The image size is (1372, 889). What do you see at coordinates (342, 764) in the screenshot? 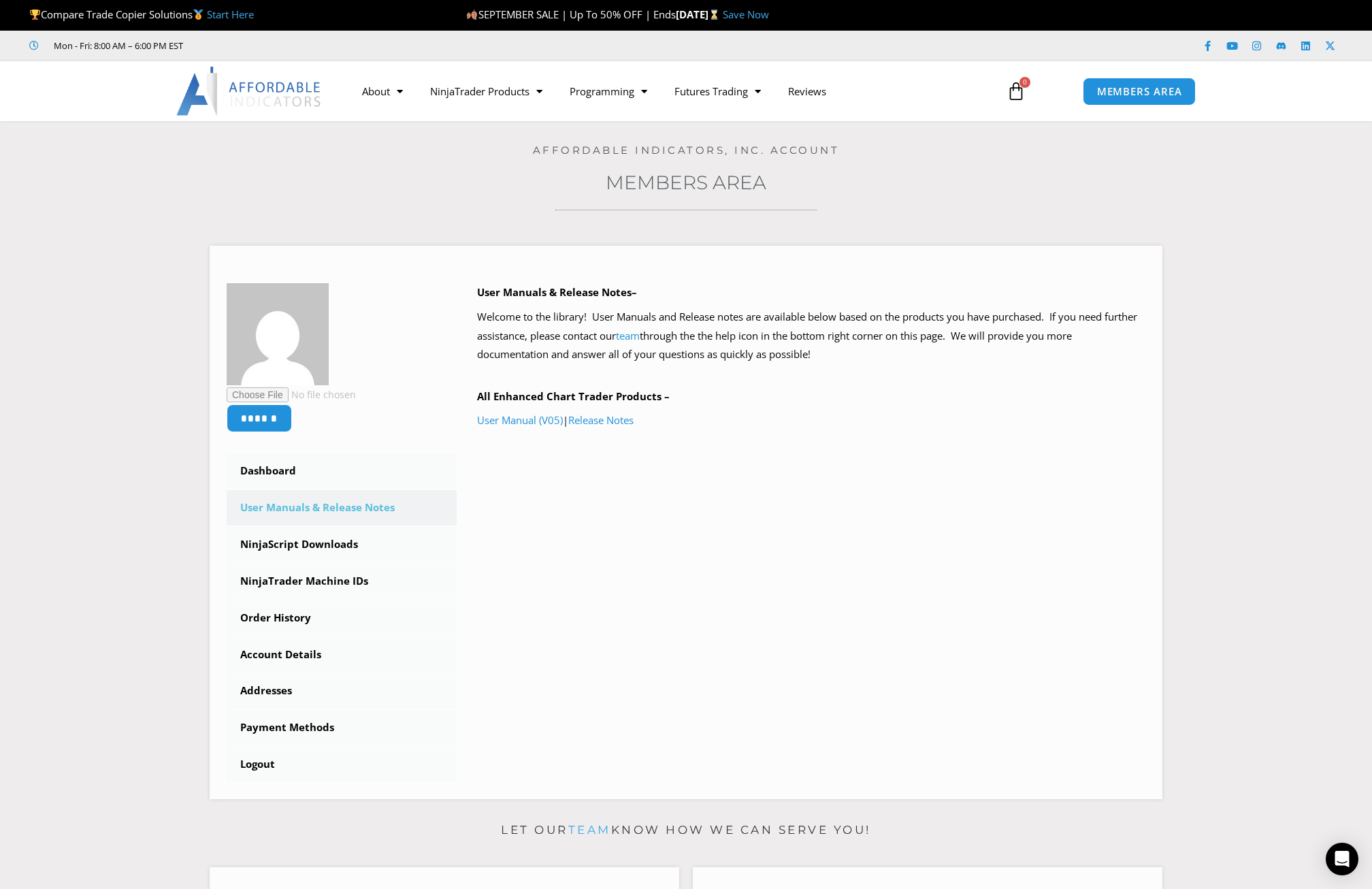
I see `a: Logout` at bounding box center [342, 764].